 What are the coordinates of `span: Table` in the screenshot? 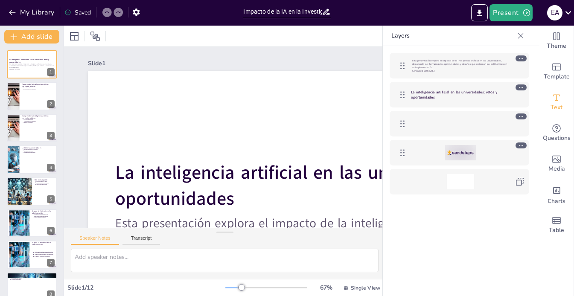 It's located at (557, 230).